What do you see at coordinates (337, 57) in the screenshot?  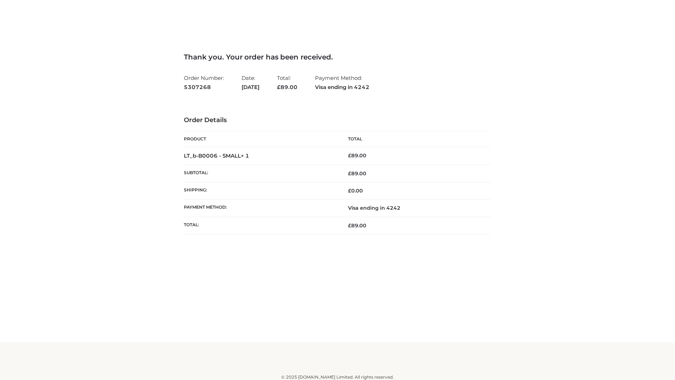 I see `h3: Thank you. Your order has been received.` at bounding box center [337, 57].